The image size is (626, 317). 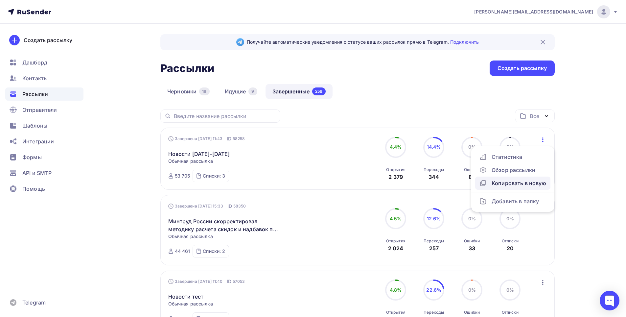 I want to click on span: 22.6%, so click(x=434, y=289).